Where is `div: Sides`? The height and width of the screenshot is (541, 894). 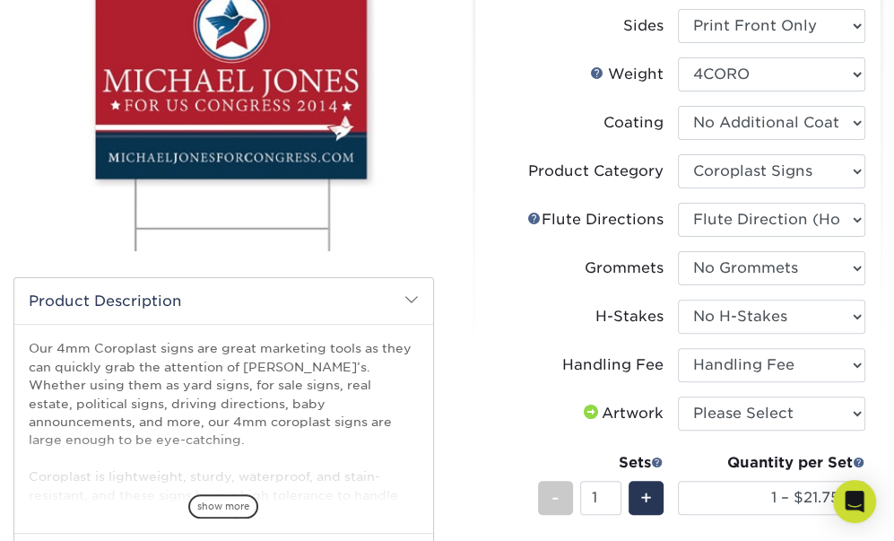 div: Sides is located at coordinates (643, 26).